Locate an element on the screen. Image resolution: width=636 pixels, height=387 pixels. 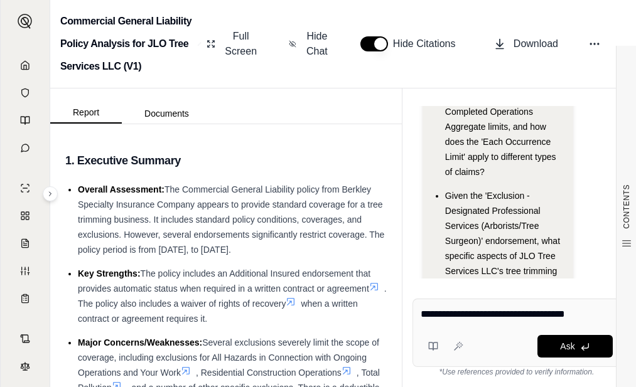
a: Prompt Library is located at coordinates (25, 121).